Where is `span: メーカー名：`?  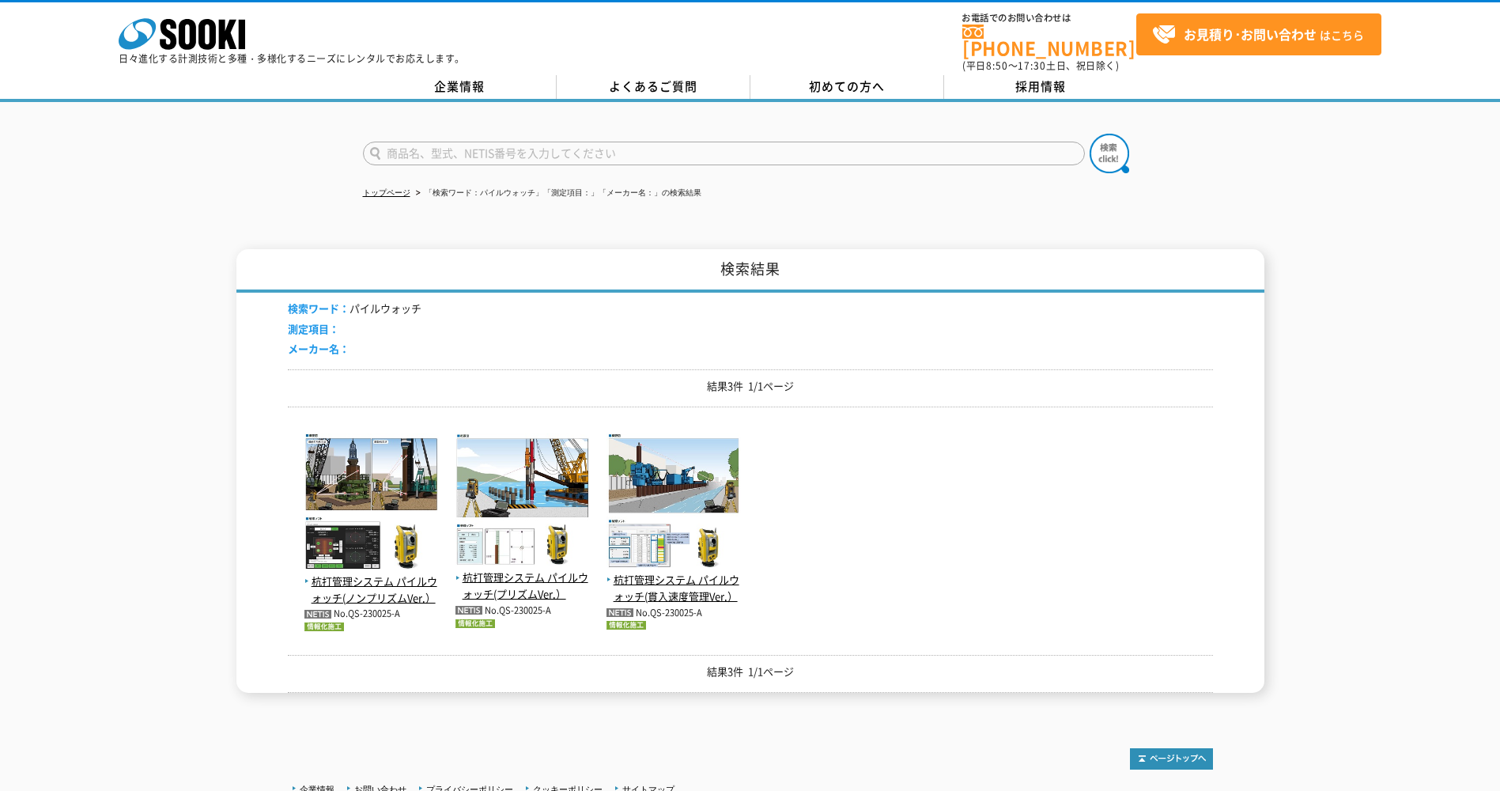 span: メーカー名： is located at coordinates (319, 348).